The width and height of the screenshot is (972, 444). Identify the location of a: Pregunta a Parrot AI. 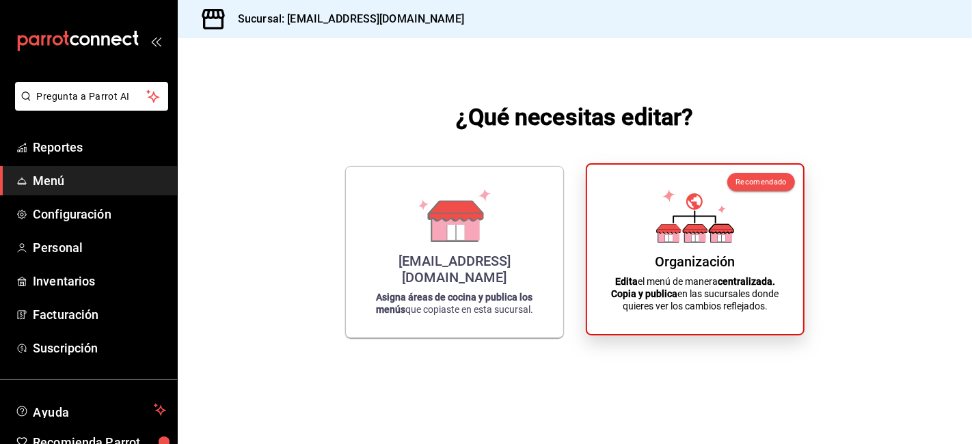
(89, 106).